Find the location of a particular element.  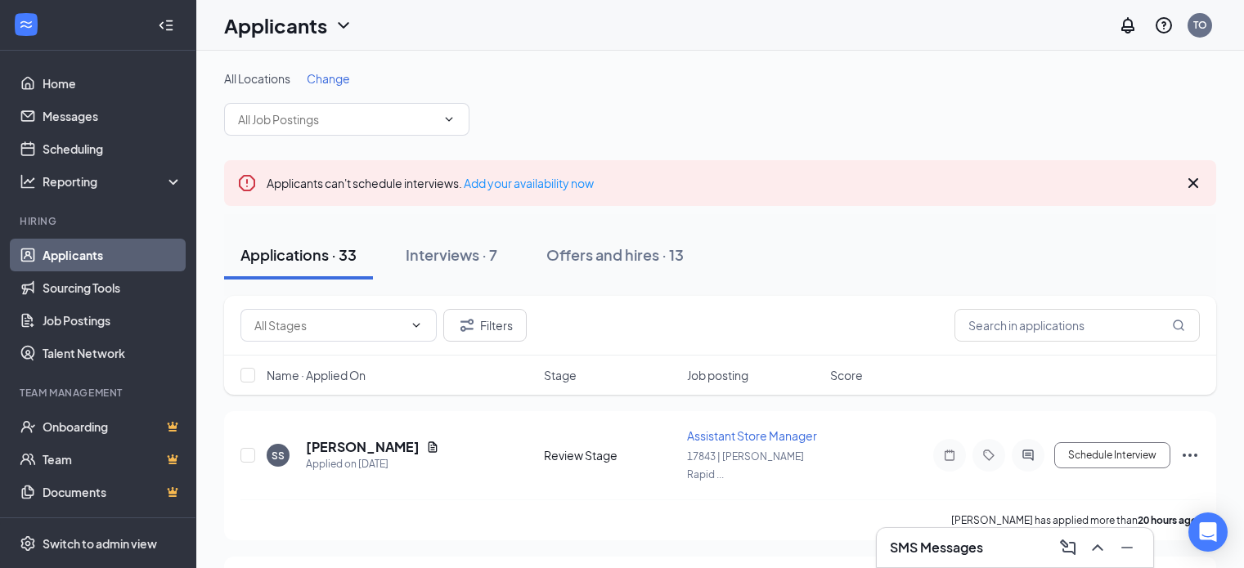

span: Job posting is located at coordinates (717, 375).